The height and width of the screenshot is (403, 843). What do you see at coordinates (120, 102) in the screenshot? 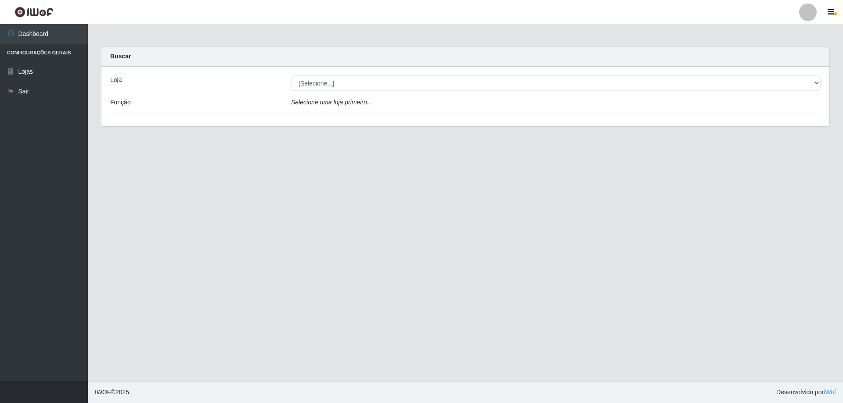
I see `label: Função` at bounding box center [120, 102].